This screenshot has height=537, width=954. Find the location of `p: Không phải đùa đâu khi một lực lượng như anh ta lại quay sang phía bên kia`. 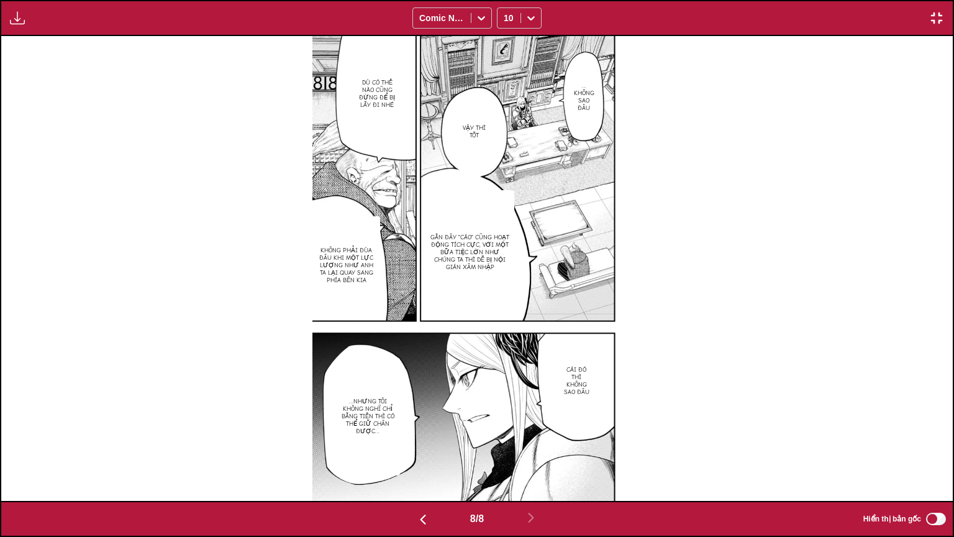

p: Không phải đùa đâu khi một lực lượng như anh ta lại quay sang phía bên kia is located at coordinates (346, 265).